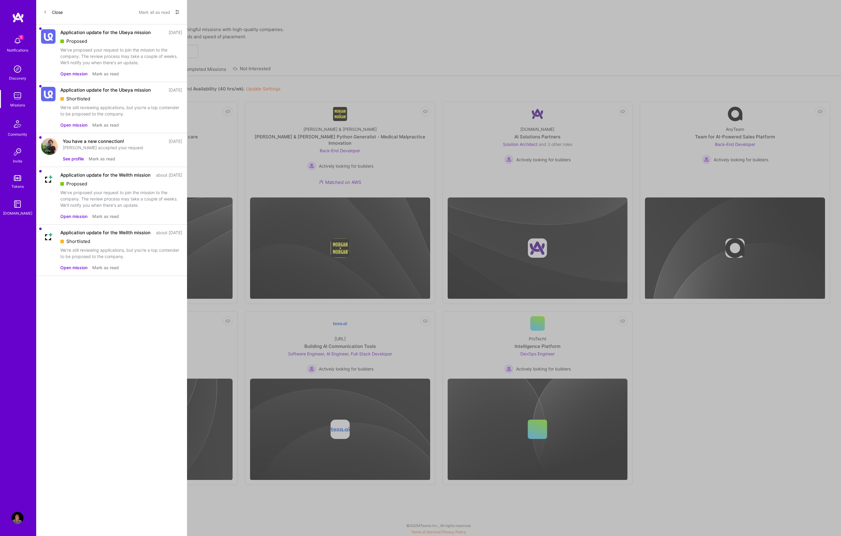 The height and width of the screenshot is (536, 841). What do you see at coordinates (17, 124) in the screenshot?
I see `img: Community` at bounding box center [17, 124].